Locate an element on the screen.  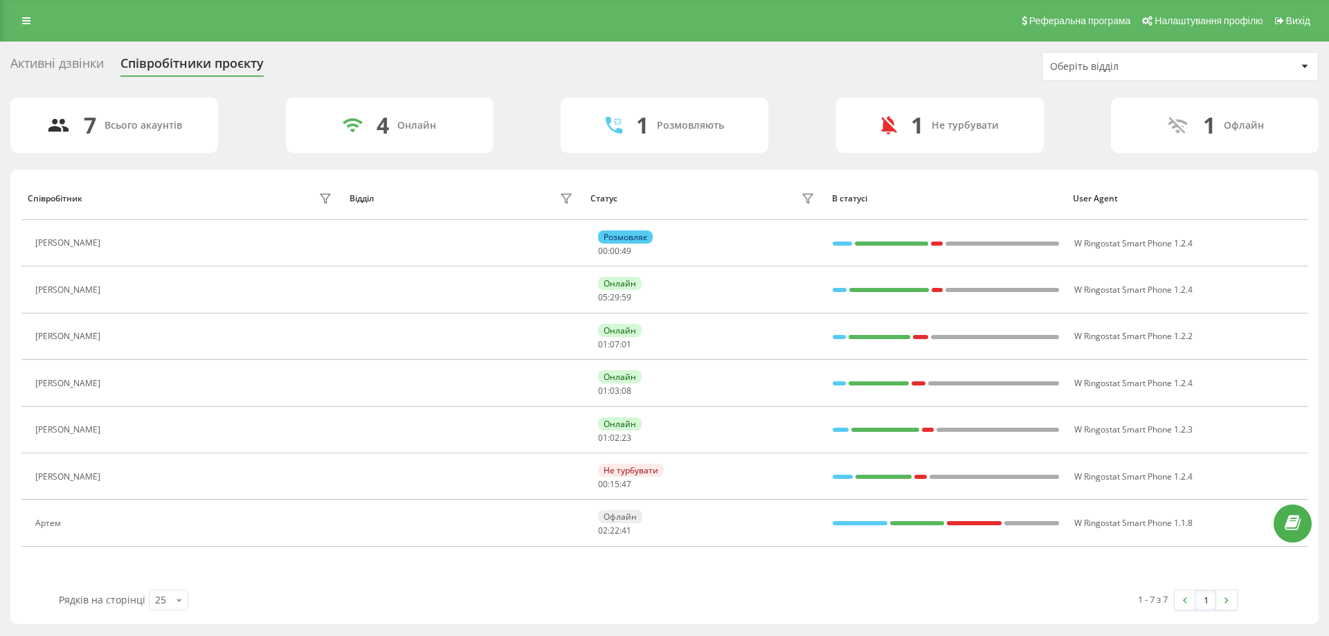
span: Реферальна програма is located at coordinates (1079, 21).